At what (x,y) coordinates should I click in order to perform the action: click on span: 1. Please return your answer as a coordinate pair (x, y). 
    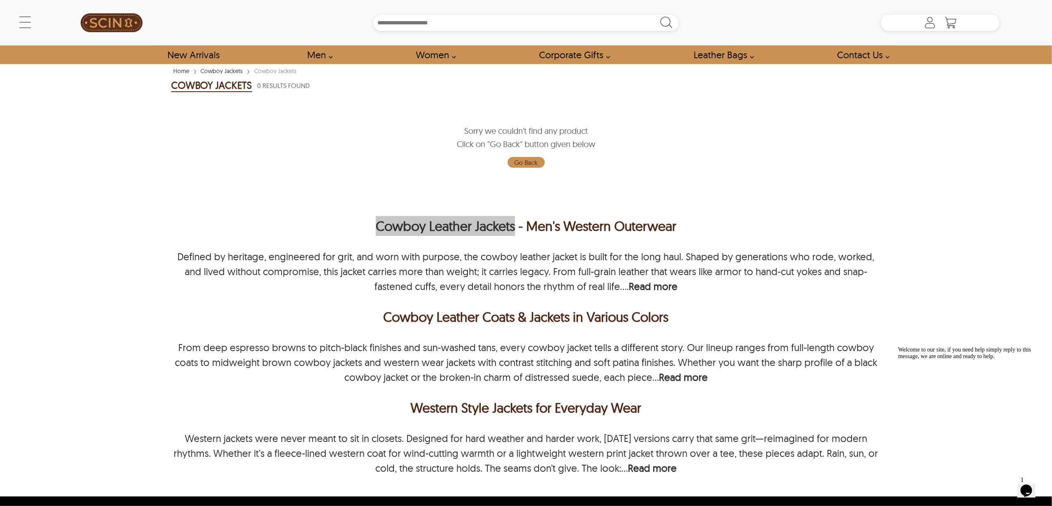
    Looking at the image, I should click on (5, 7).